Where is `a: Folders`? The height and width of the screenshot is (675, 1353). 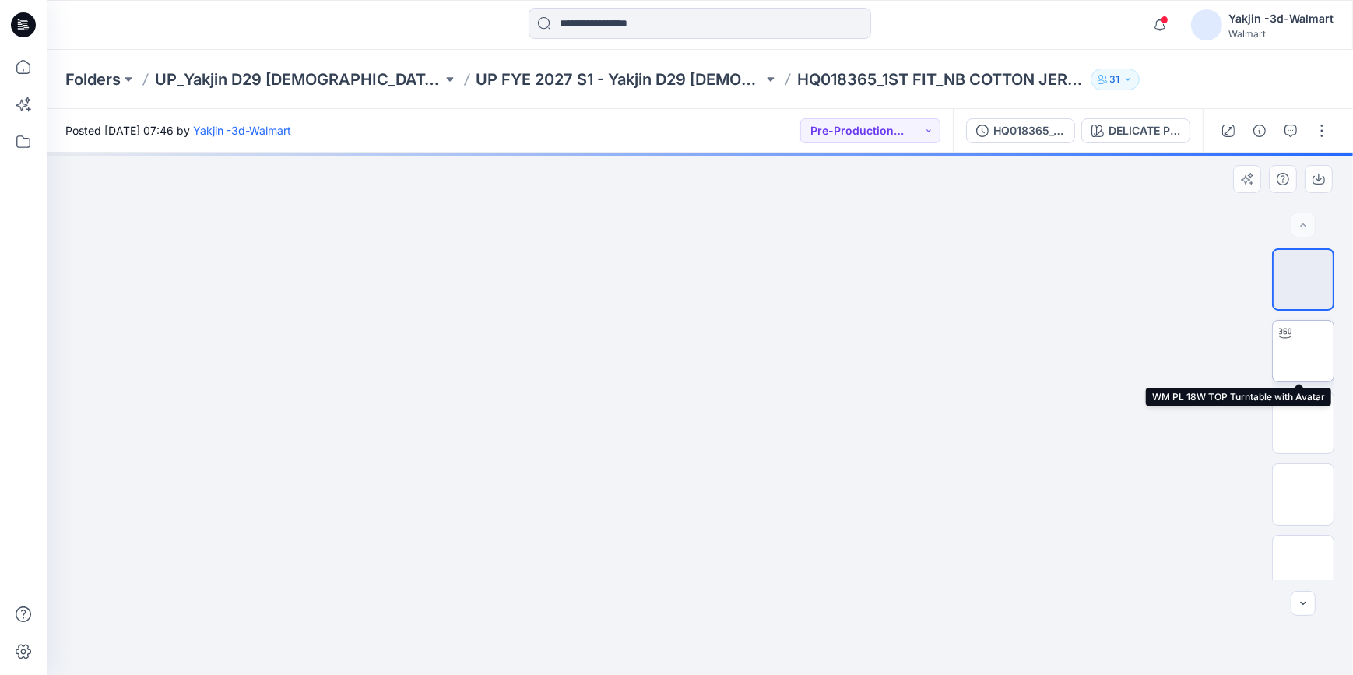 a: Folders is located at coordinates (93, 79).